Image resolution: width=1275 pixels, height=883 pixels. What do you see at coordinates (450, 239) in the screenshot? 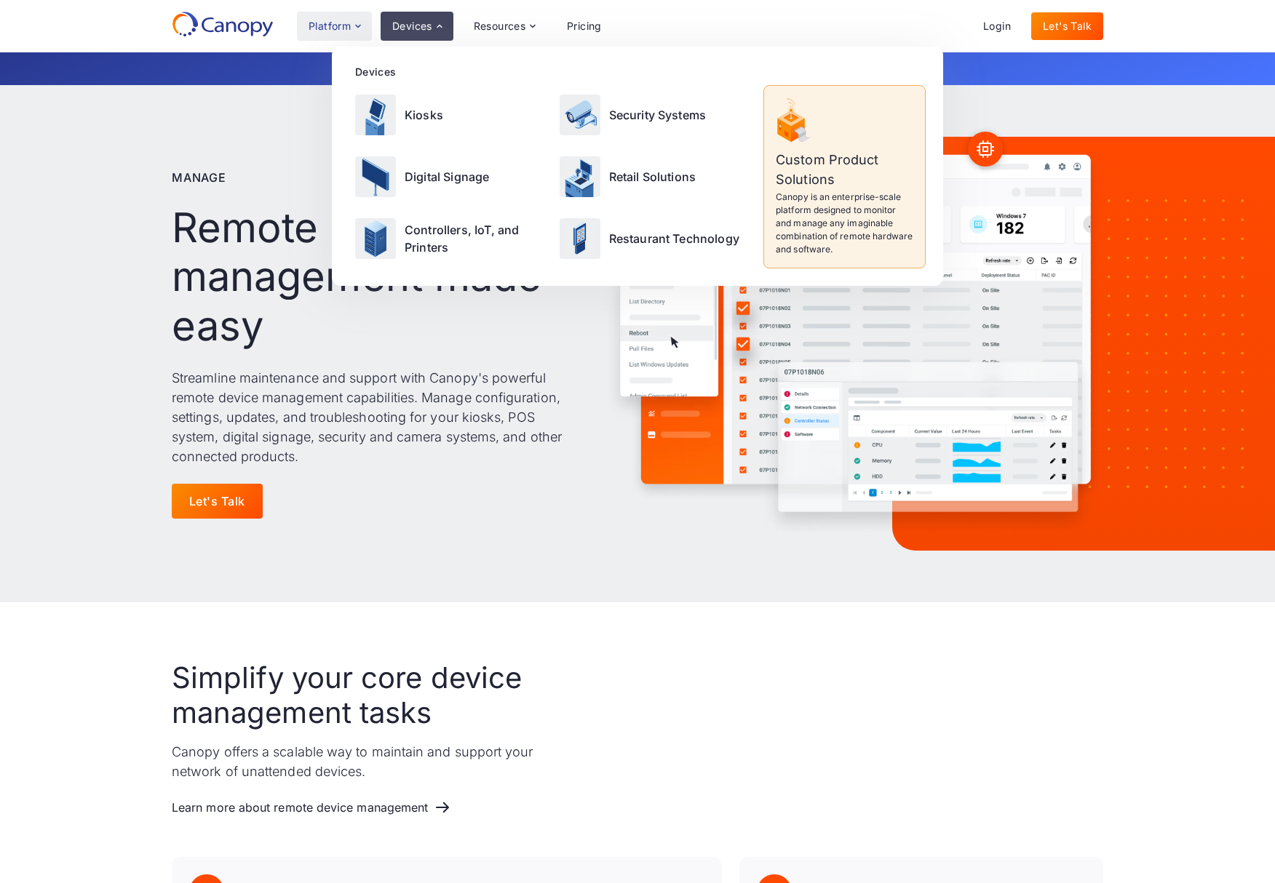
I see `a: Controllers, IoT, and Printers` at bounding box center [450, 239].